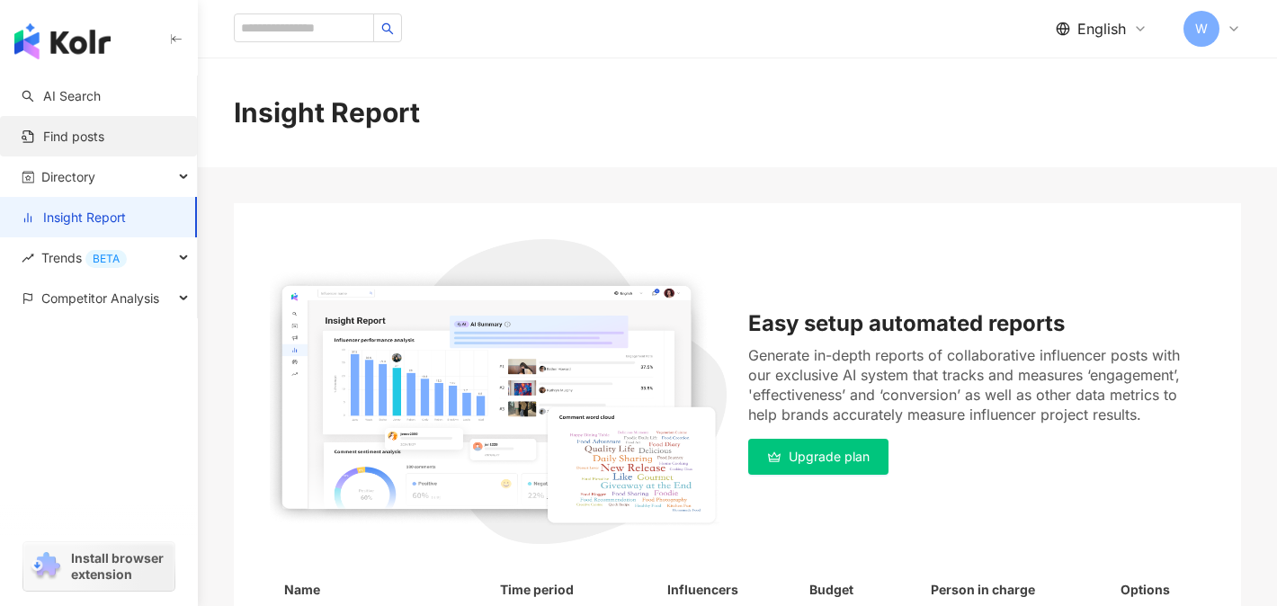 The width and height of the screenshot is (1277, 606). Describe the element at coordinates (100, 298) in the screenshot. I see `span: Competitor Analysis` at that location.